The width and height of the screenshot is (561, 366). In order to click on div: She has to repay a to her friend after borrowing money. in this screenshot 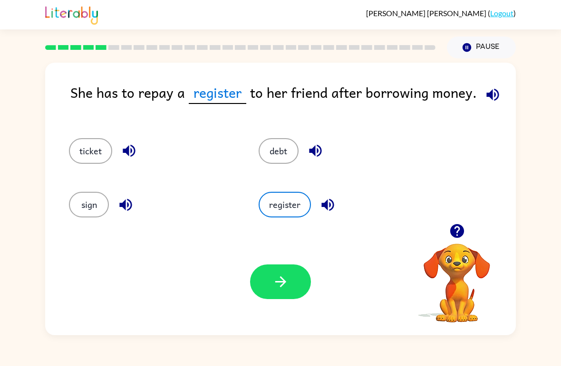, I will do `click(293, 100)`.